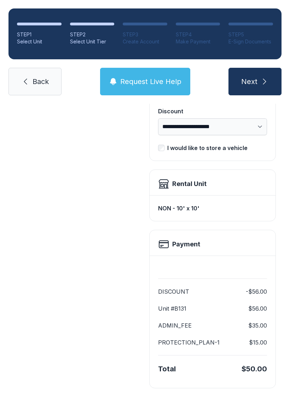  I want to click on dd: $15.00, so click(258, 343).